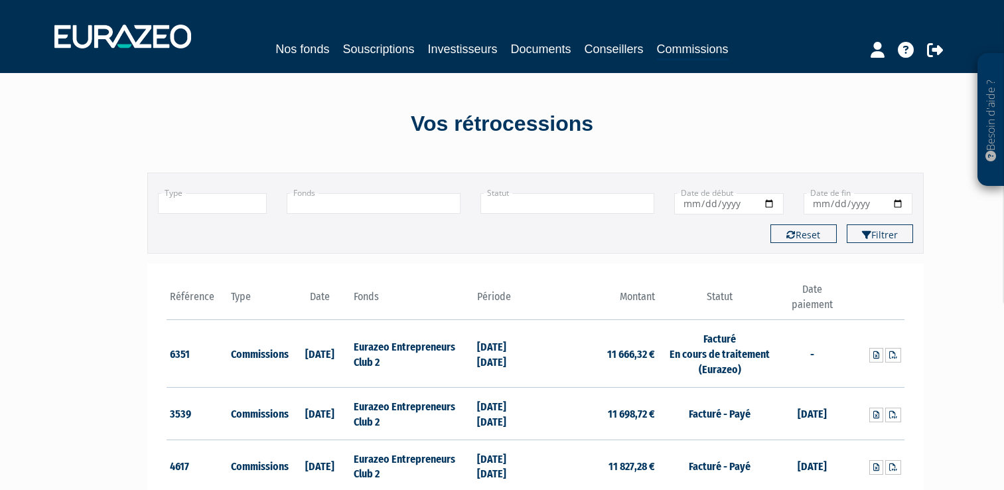 This screenshot has width=1004, height=490. I want to click on th: Fonds, so click(411, 301).